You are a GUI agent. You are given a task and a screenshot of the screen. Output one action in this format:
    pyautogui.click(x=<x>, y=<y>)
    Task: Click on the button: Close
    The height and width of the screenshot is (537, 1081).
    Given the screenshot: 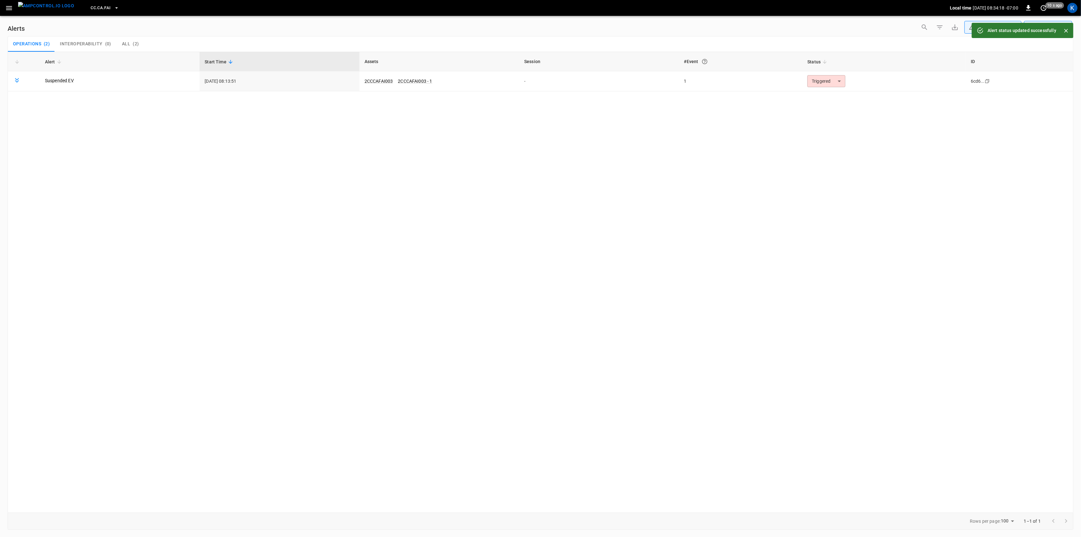 What is the action you would take?
    pyautogui.click(x=1066, y=31)
    